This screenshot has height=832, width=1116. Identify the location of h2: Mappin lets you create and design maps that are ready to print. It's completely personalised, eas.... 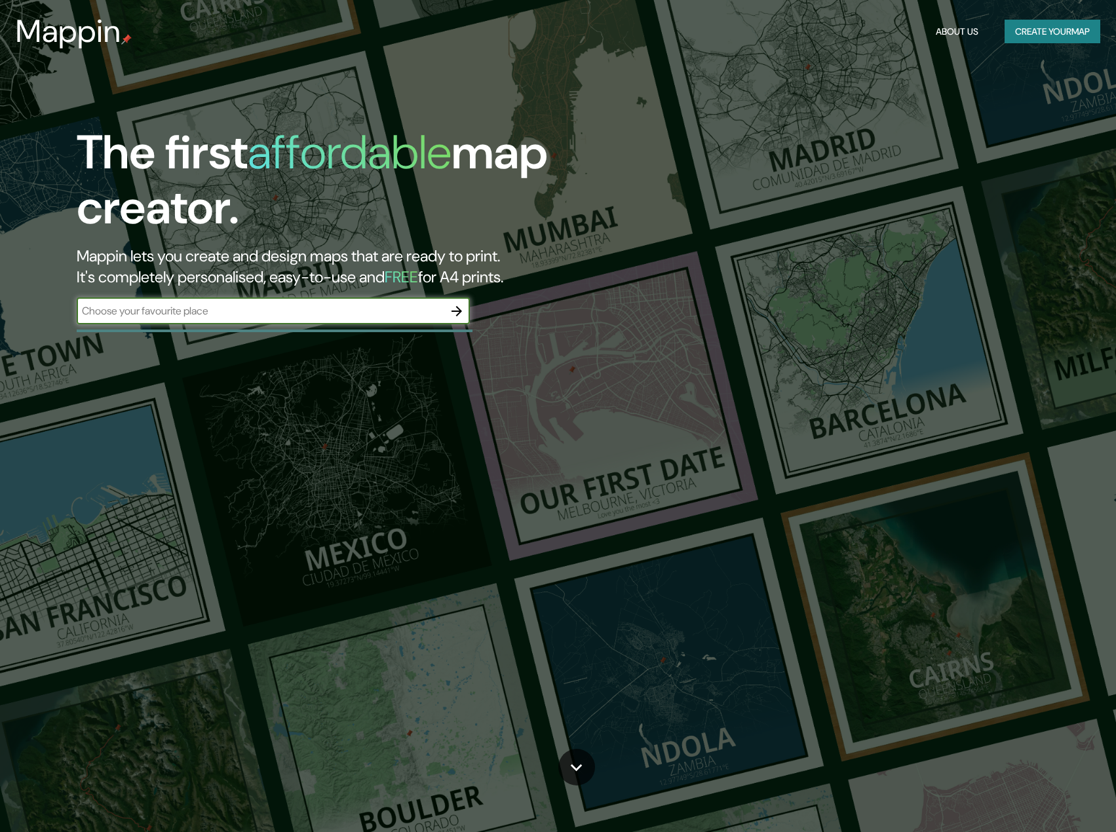
(356, 267).